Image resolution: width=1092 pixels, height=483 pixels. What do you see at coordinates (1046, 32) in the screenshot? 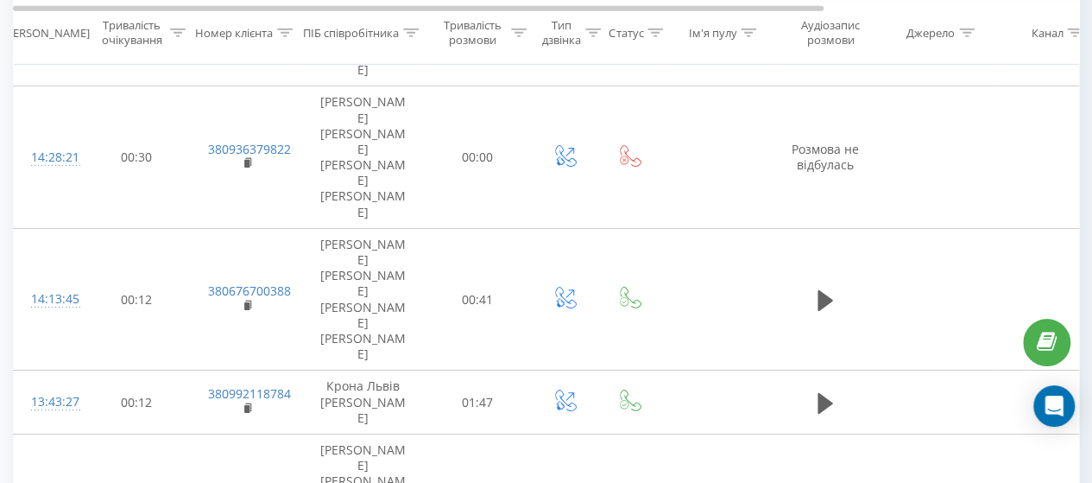
I see `div: Канал` at bounding box center [1046, 32].